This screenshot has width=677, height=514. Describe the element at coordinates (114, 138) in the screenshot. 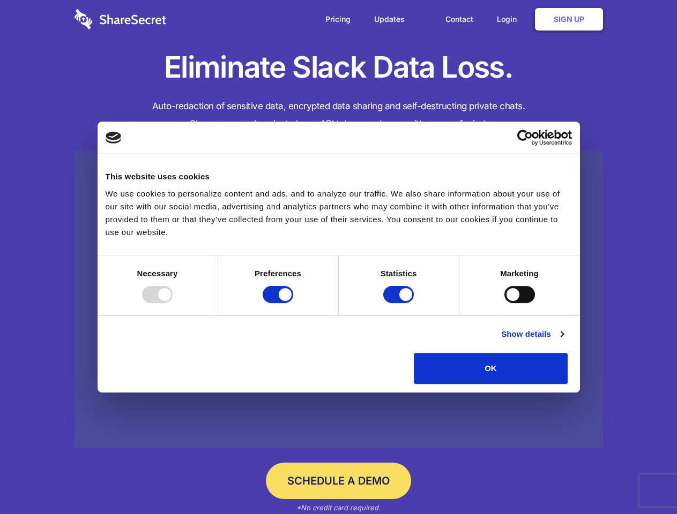

I see `img: logo` at that location.